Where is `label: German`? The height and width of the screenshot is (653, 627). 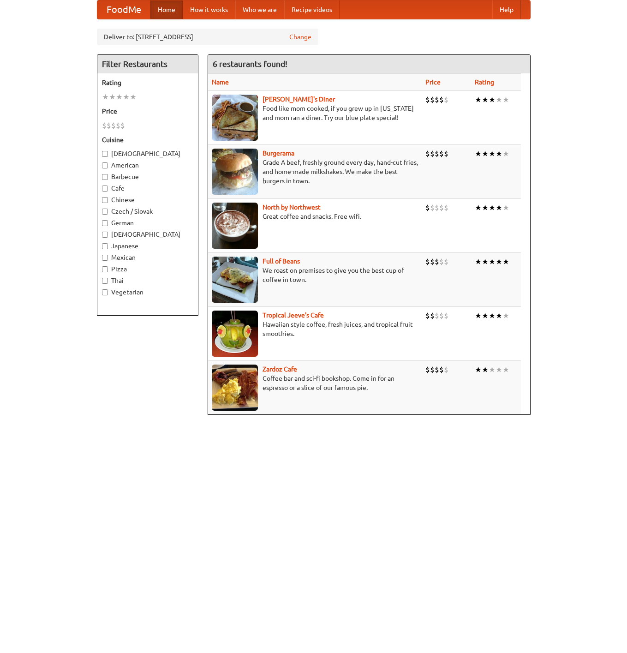
label: German is located at coordinates (148, 223).